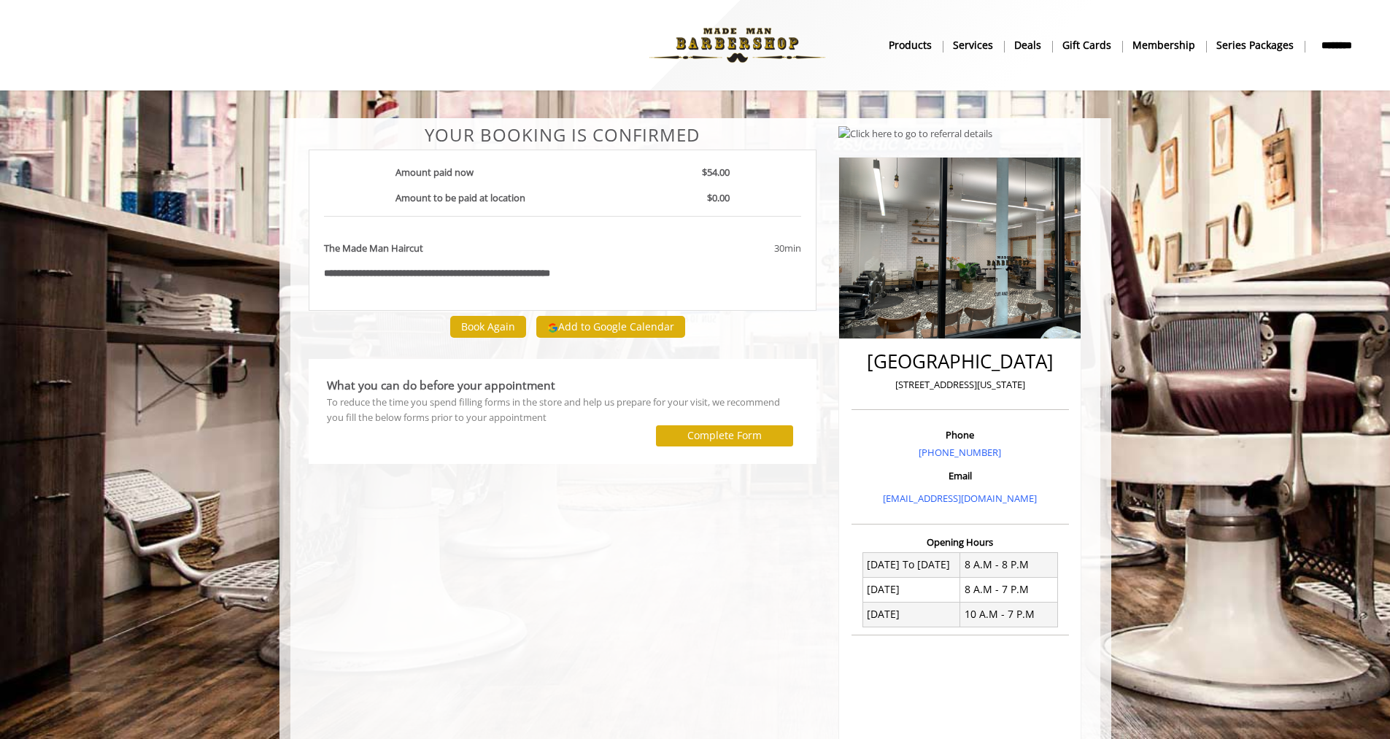 The image size is (1390, 739). I want to click on td: 8 A.M - 8 P.M, so click(1009, 565).